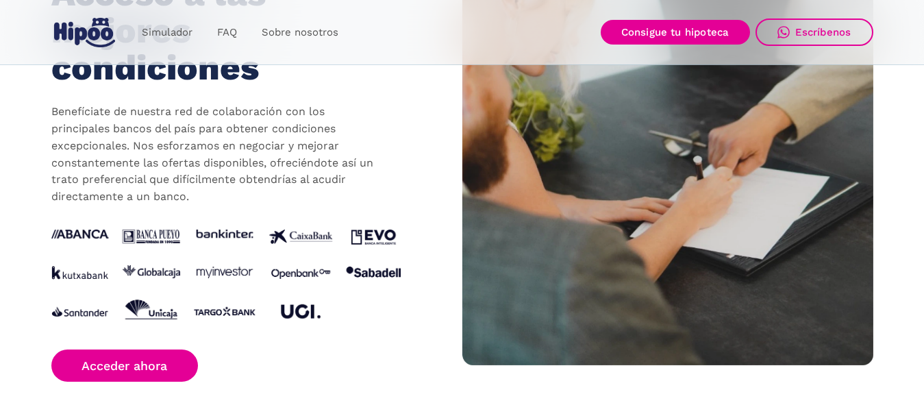 Image resolution: width=924 pixels, height=416 pixels. Describe the element at coordinates (300, 32) in the screenshot. I see `a: Sobre nosotros` at that location.